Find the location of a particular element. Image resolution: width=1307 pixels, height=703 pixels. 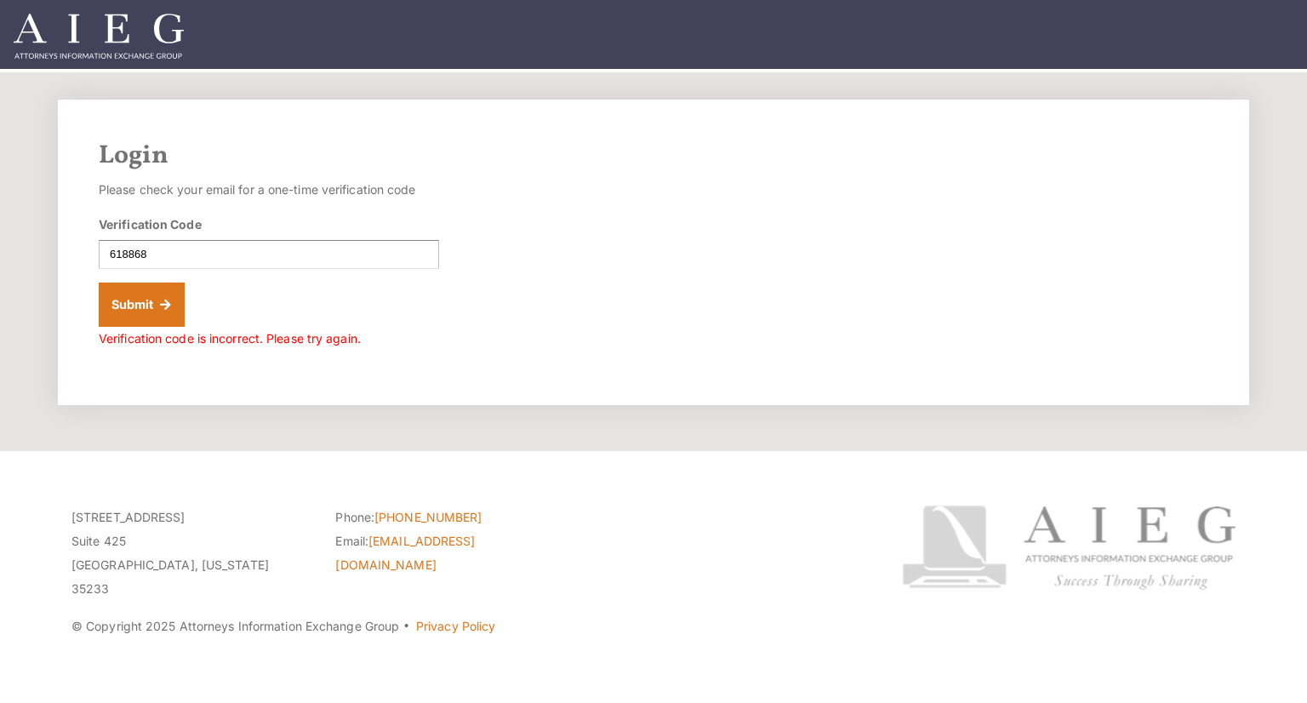

li: Email: is located at coordinates (455, 553).